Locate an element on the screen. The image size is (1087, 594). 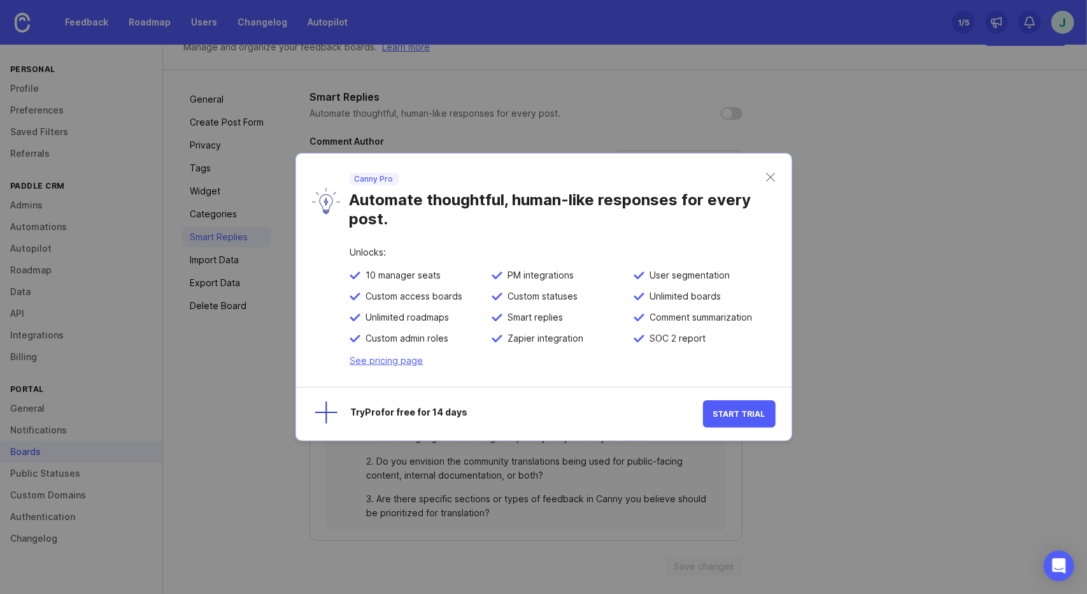
span: Custom admin roles is located at coordinates (405, 338).